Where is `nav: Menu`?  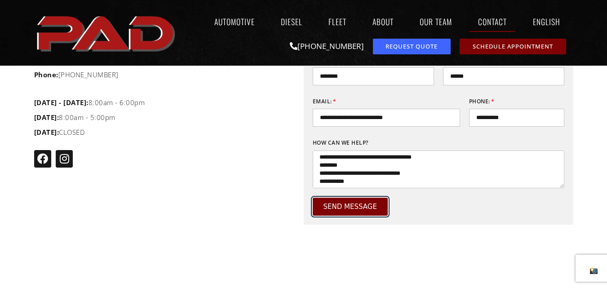 nav: Menu is located at coordinates (377, 22).